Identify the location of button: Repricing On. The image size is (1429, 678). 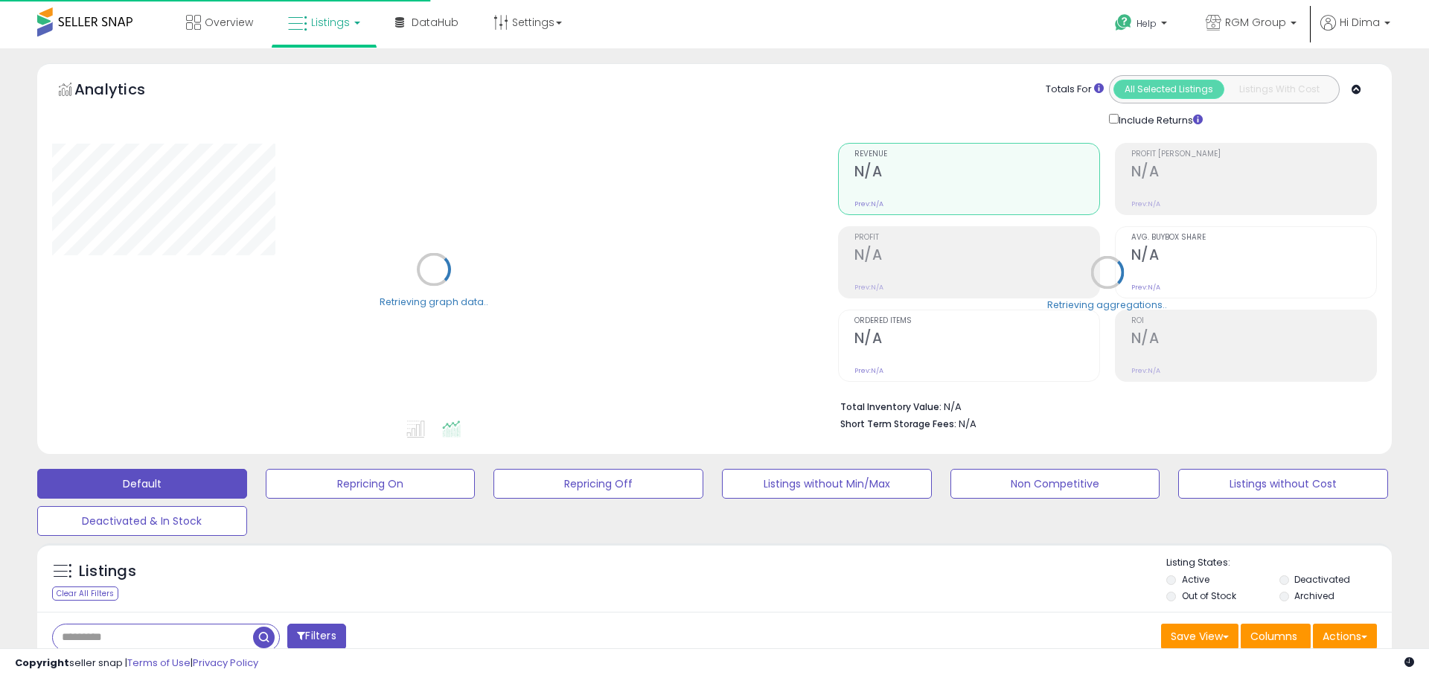
(371, 484).